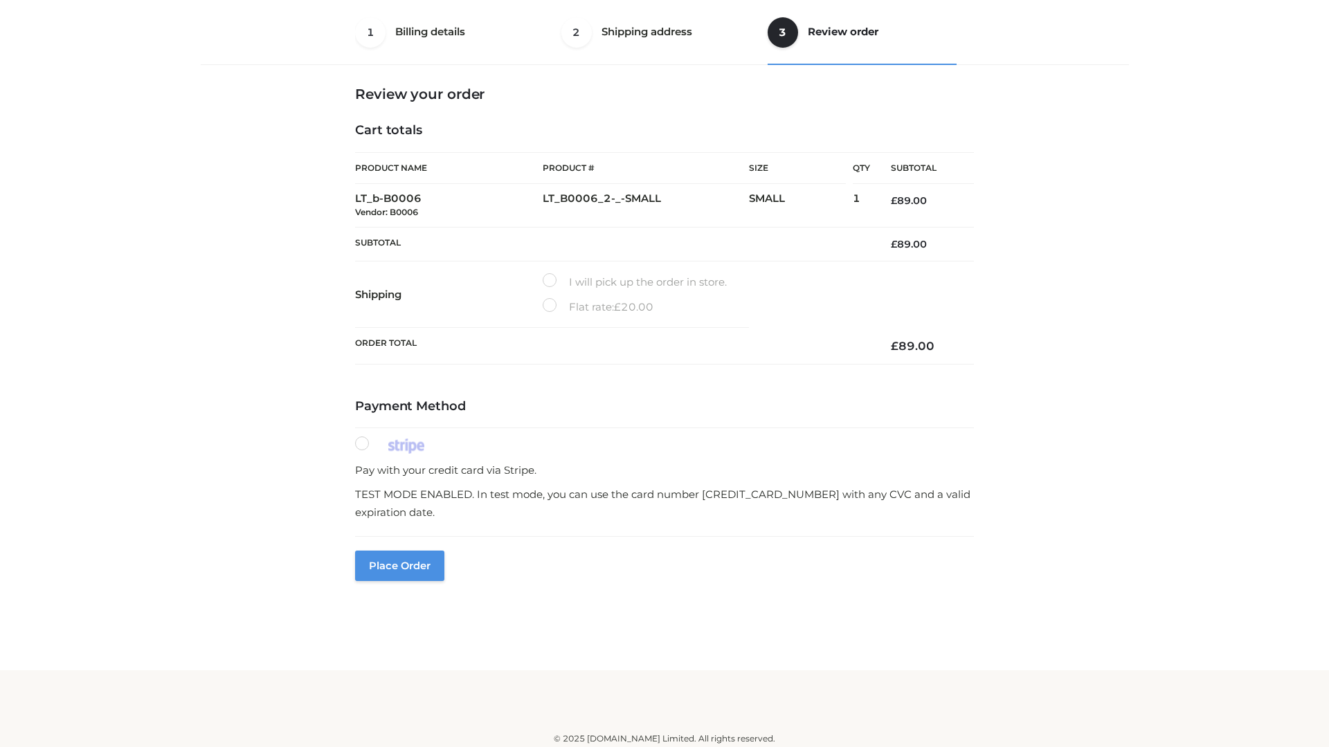 The height and width of the screenshot is (747, 1329). What do you see at coordinates (633, 307) in the screenshot?
I see `bdi: 20.00` at bounding box center [633, 307].